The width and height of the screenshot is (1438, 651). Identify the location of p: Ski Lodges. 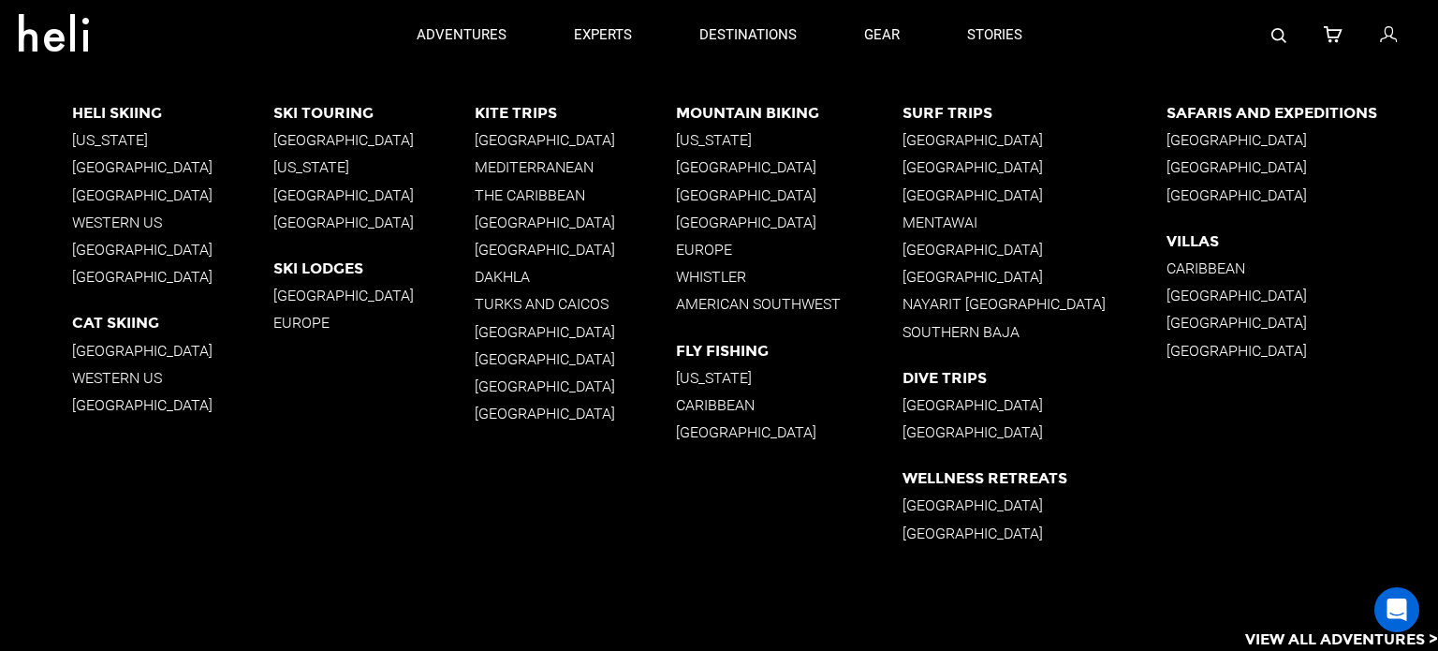
(373, 268).